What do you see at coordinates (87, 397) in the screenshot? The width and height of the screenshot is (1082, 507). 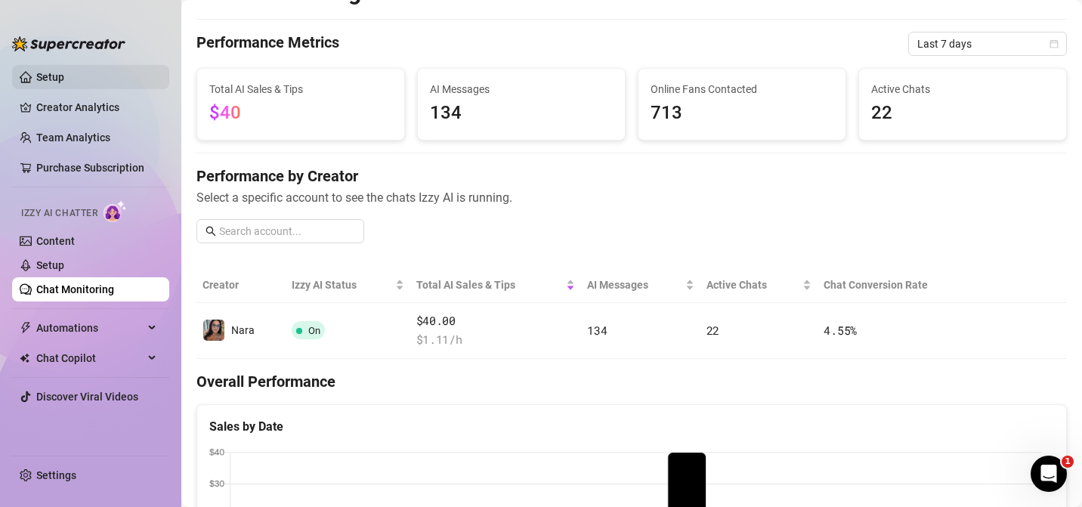 I see `a: Discover Viral Videos` at bounding box center [87, 397].